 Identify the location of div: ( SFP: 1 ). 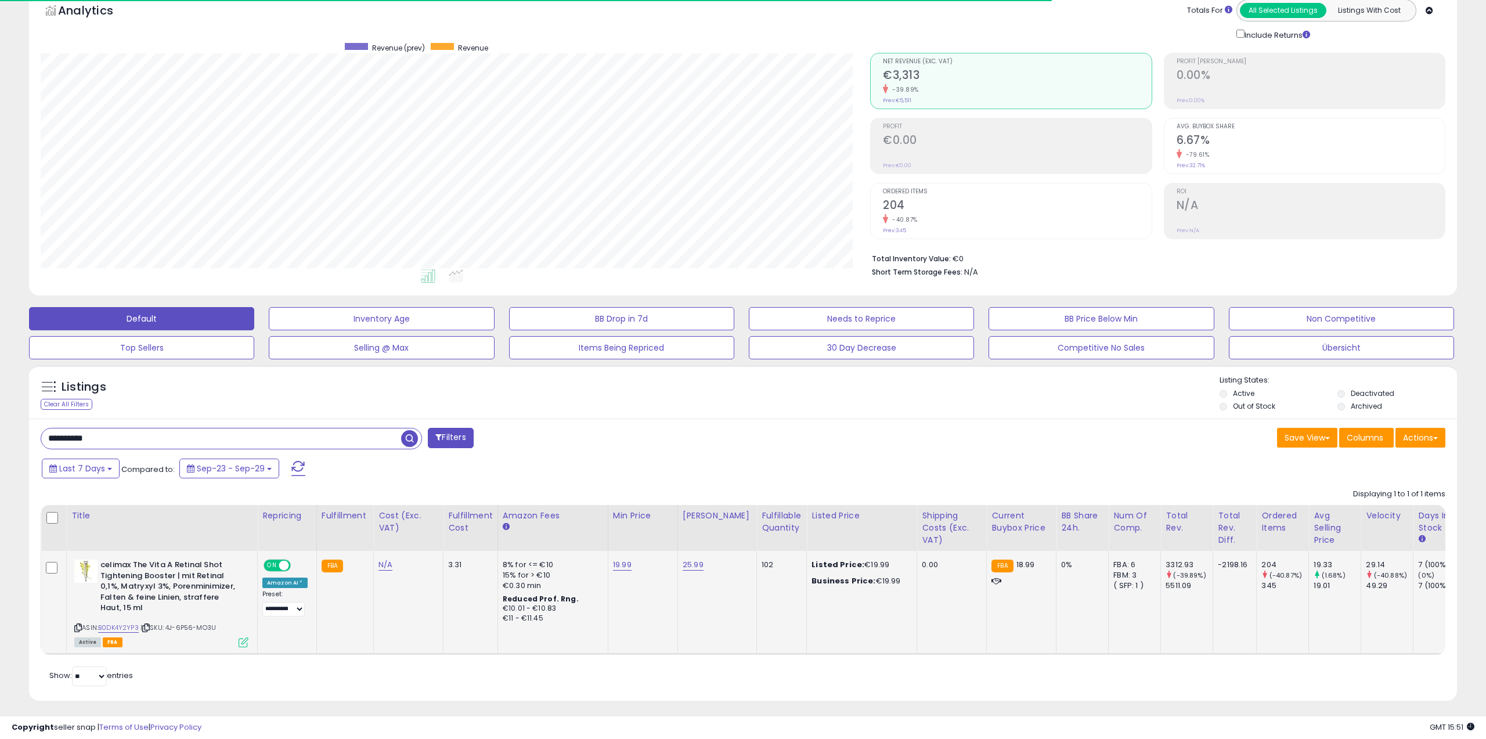
(1133, 586).